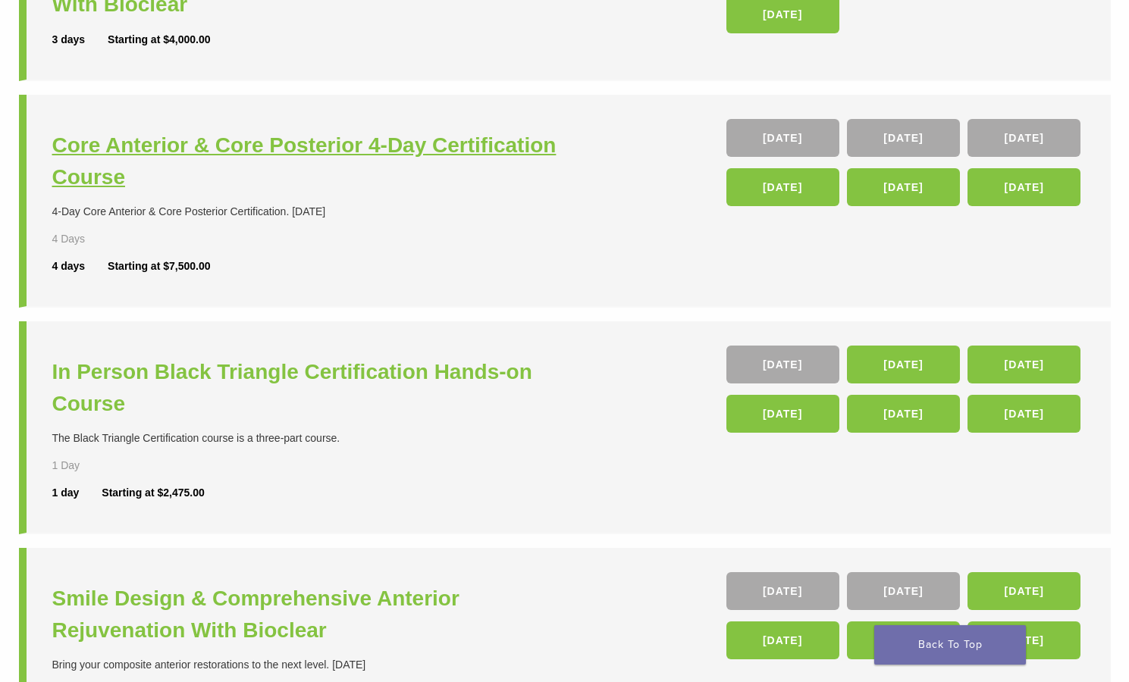 The image size is (1129, 682). I want to click on a: In Person Black Triangle Certification Hands-on Course, so click(310, 388).